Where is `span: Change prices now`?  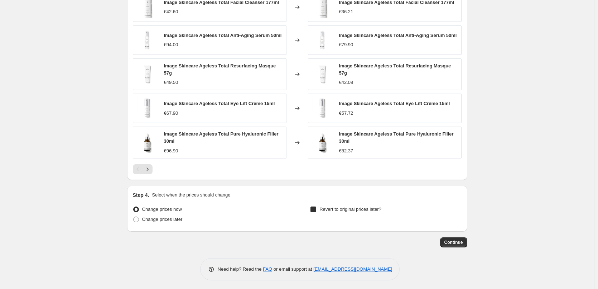
span: Change prices now is located at coordinates (162, 209).